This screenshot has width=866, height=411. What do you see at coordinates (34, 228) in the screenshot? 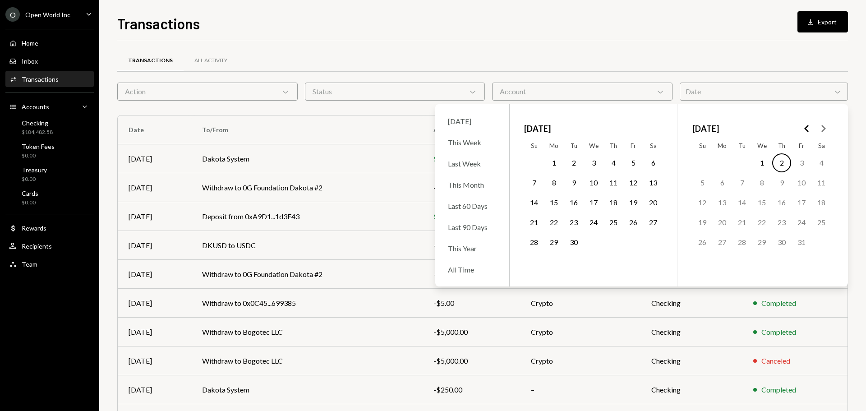
I see `div: Rewards` at bounding box center [34, 228].